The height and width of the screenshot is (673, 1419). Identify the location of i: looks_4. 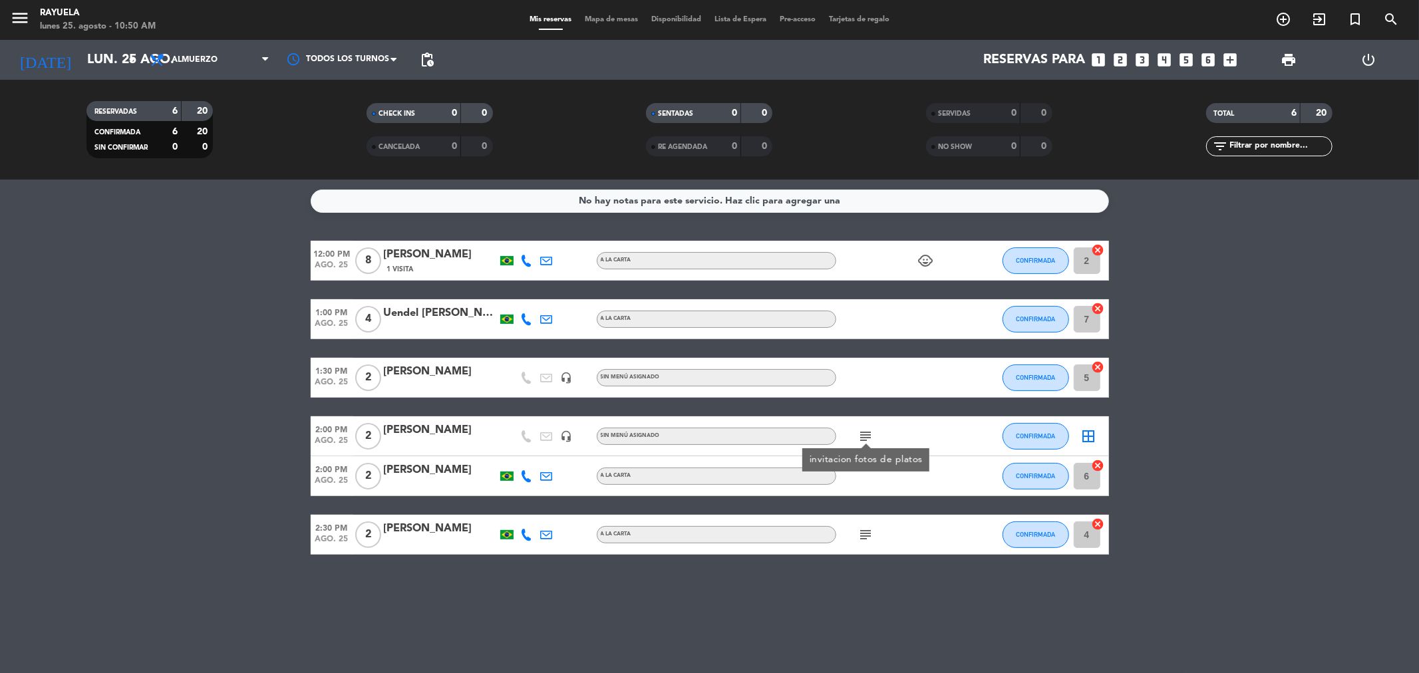
(1165, 60).